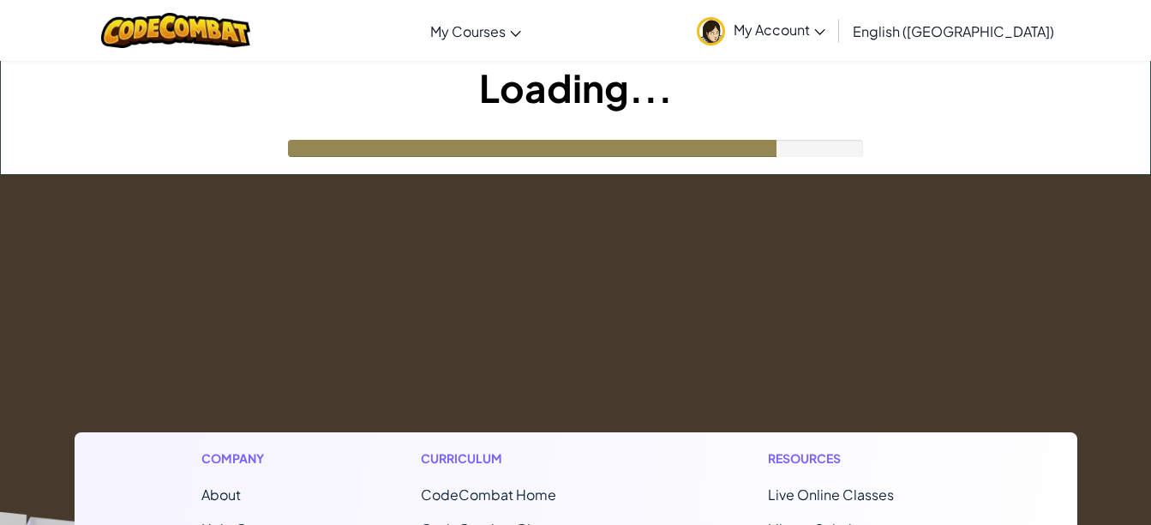 The image size is (1151, 525). Describe the element at coordinates (831, 494) in the screenshot. I see `a: Live Online Classes` at that location.